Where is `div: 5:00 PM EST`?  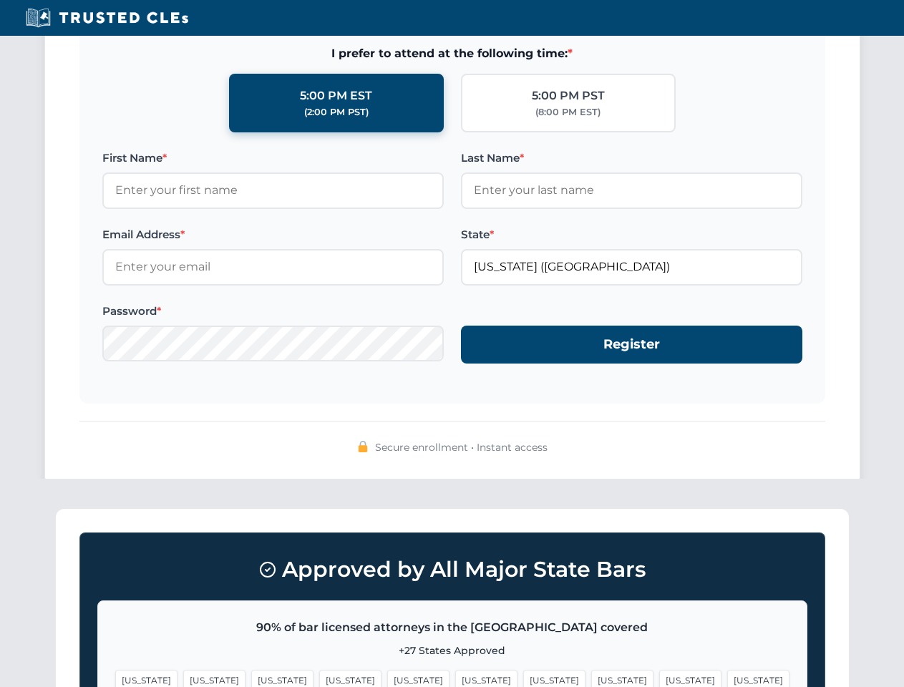 div: 5:00 PM EST is located at coordinates (336, 96).